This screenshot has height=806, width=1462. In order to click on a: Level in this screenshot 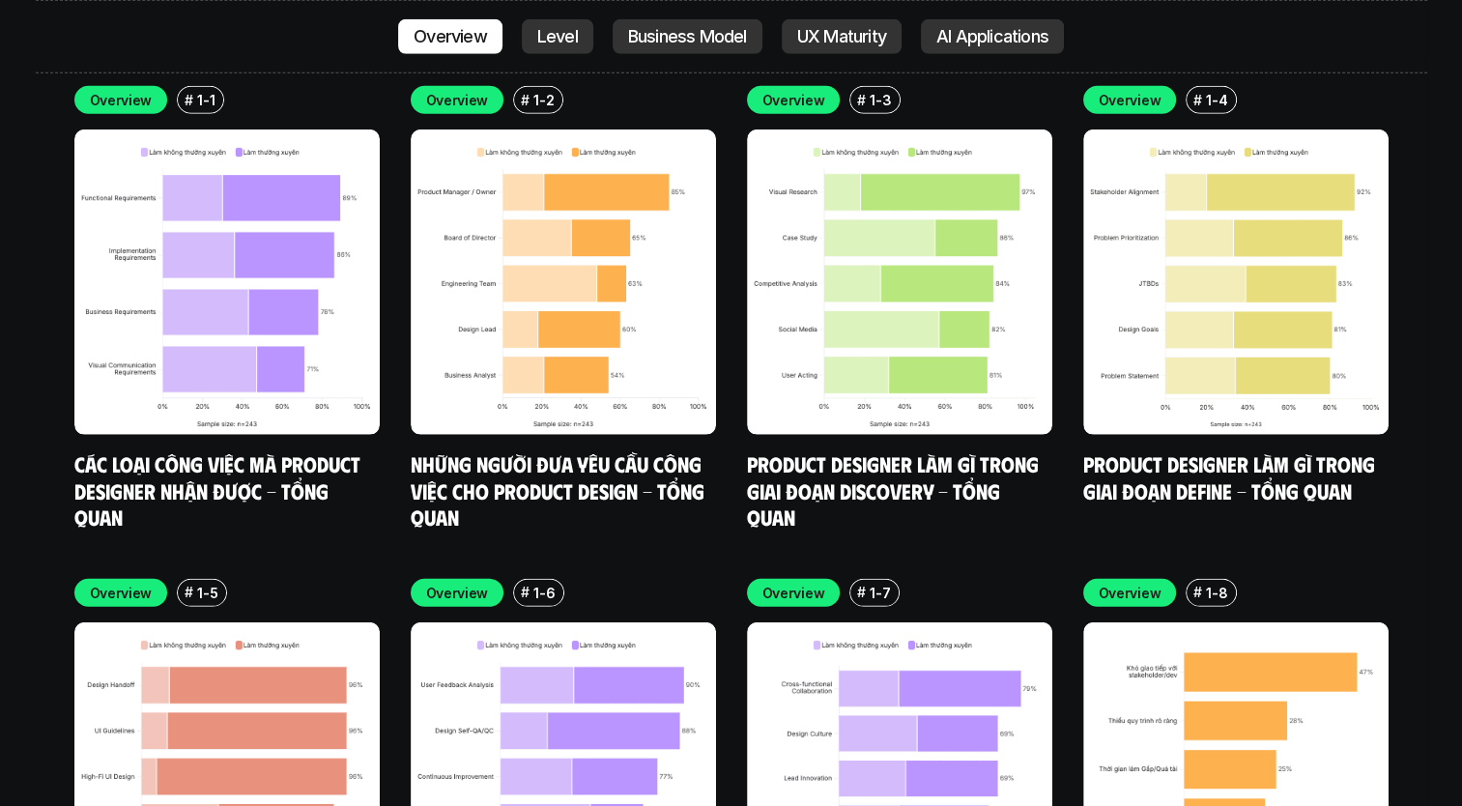, I will do `click(558, 37)`.